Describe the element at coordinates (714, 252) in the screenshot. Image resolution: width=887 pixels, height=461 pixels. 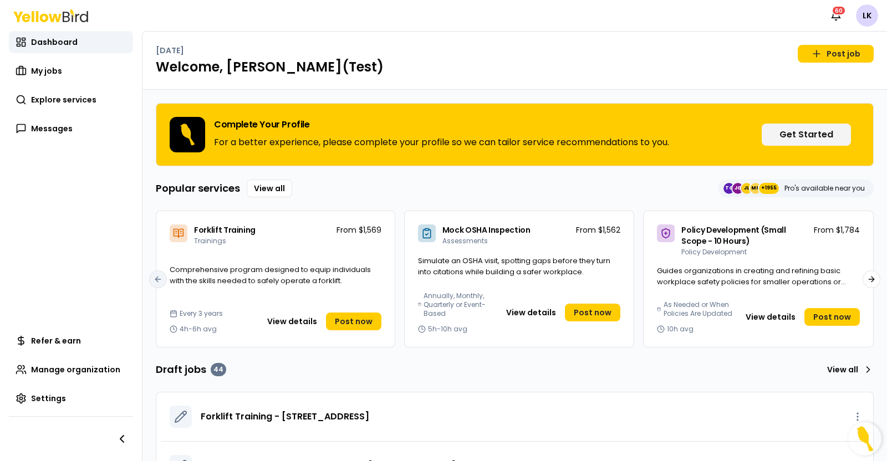
I see `span: Policy Development` at that location.